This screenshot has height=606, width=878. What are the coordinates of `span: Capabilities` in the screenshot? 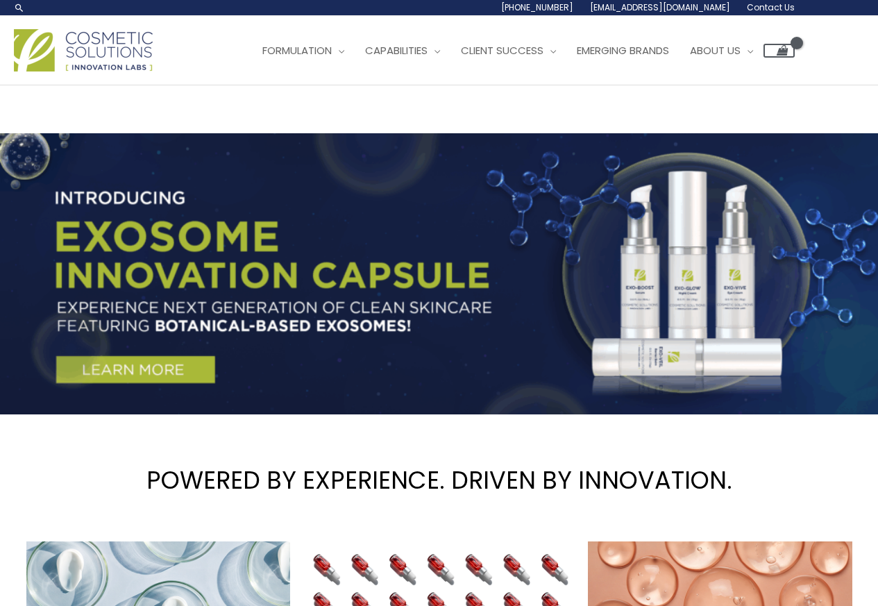 It's located at (396, 50).